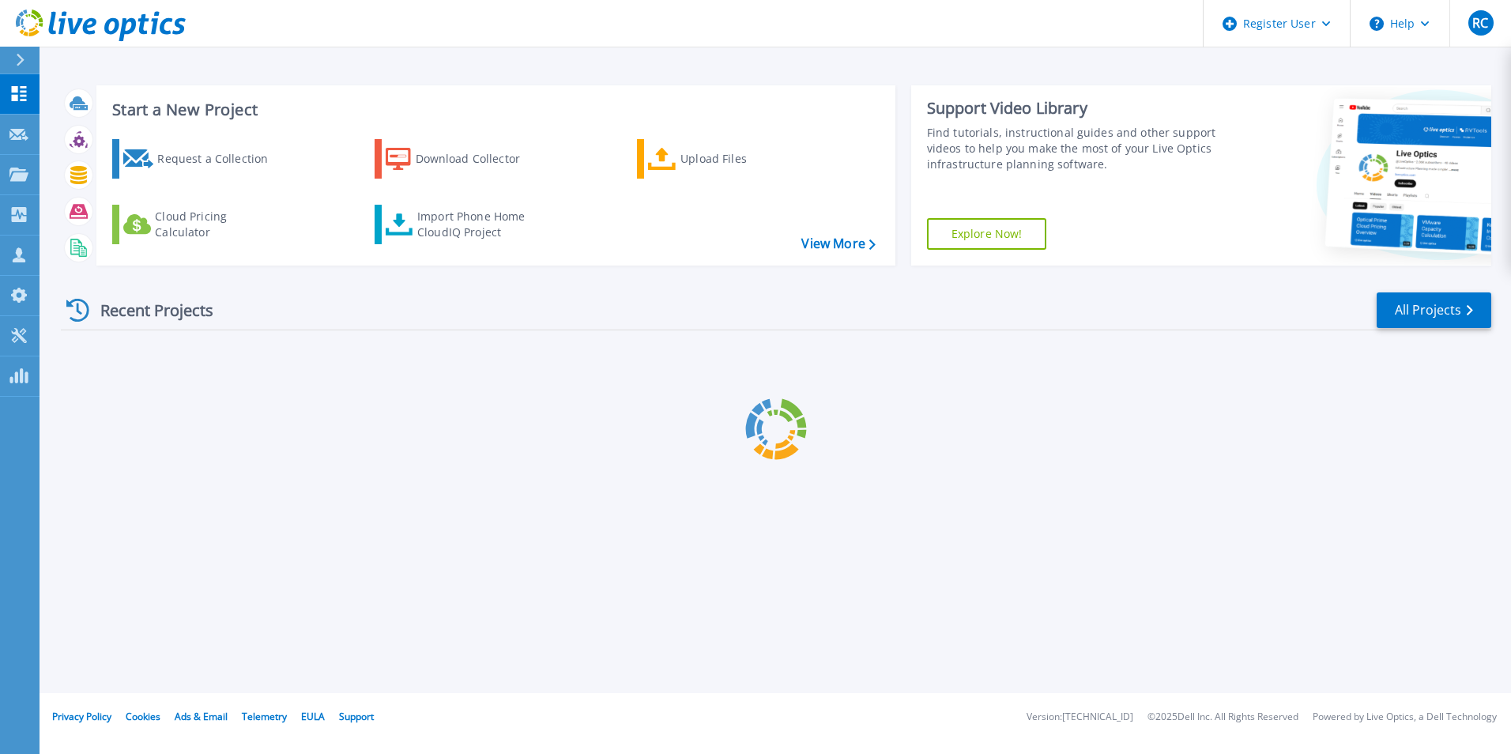 The width and height of the screenshot is (1511, 754). Describe the element at coordinates (744, 159) in the screenshot. I see `div: Upload Files` at that location.